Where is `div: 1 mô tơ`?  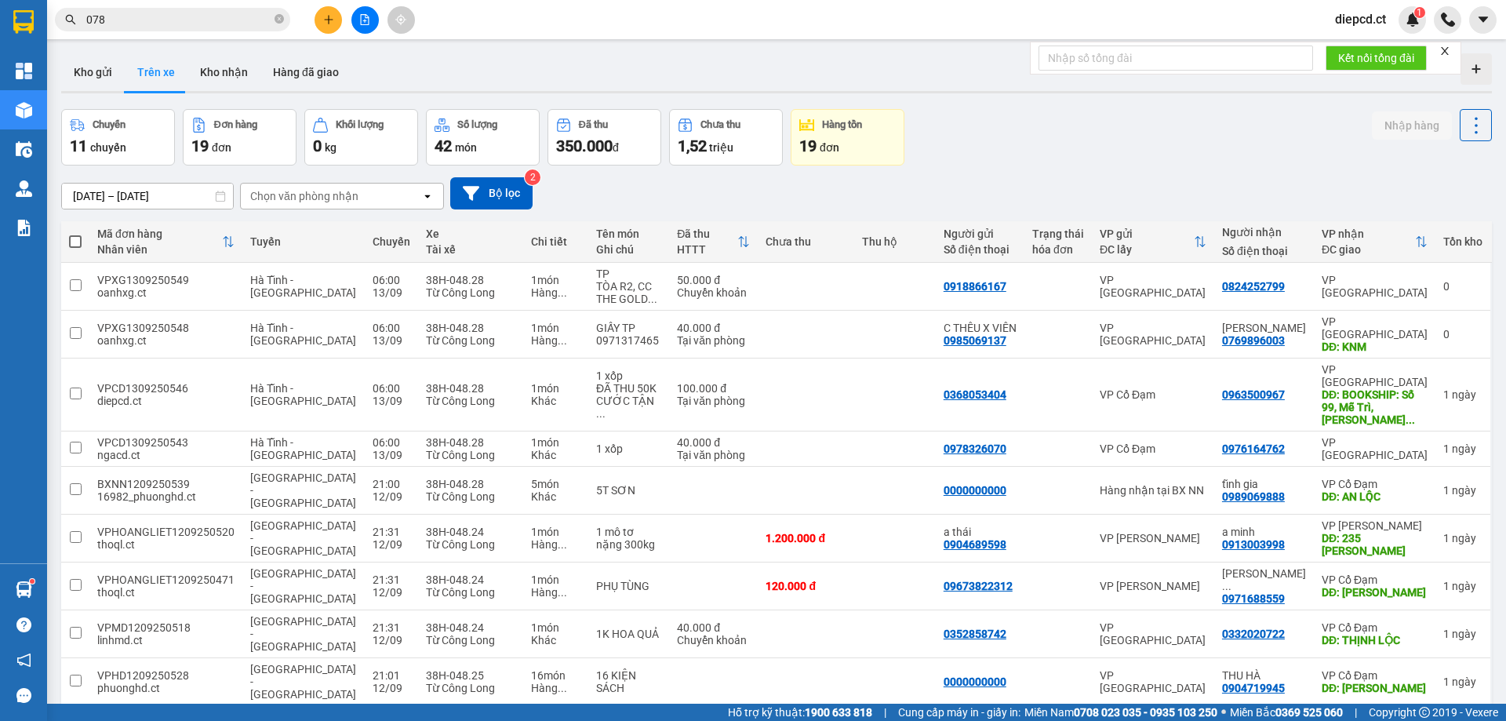
div: 1 mô tơ is located at coordinates (628, 532).